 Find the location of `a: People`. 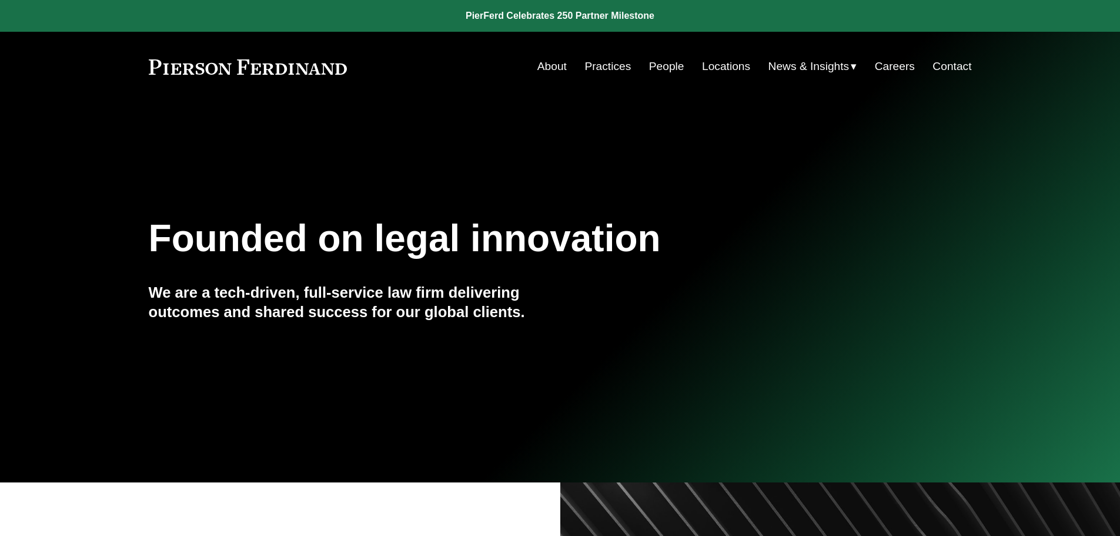

a: People is located at coordinates (667, 66).